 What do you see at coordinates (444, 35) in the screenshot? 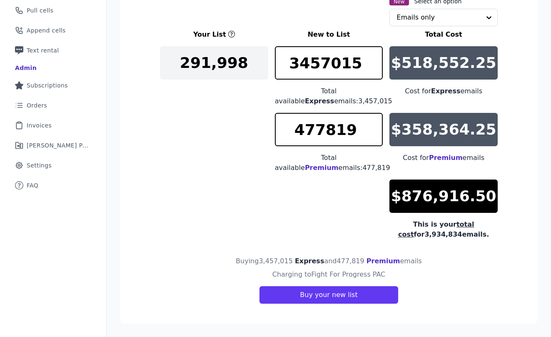
I see `h3: Total Cost` at bounding box center [444, 35].